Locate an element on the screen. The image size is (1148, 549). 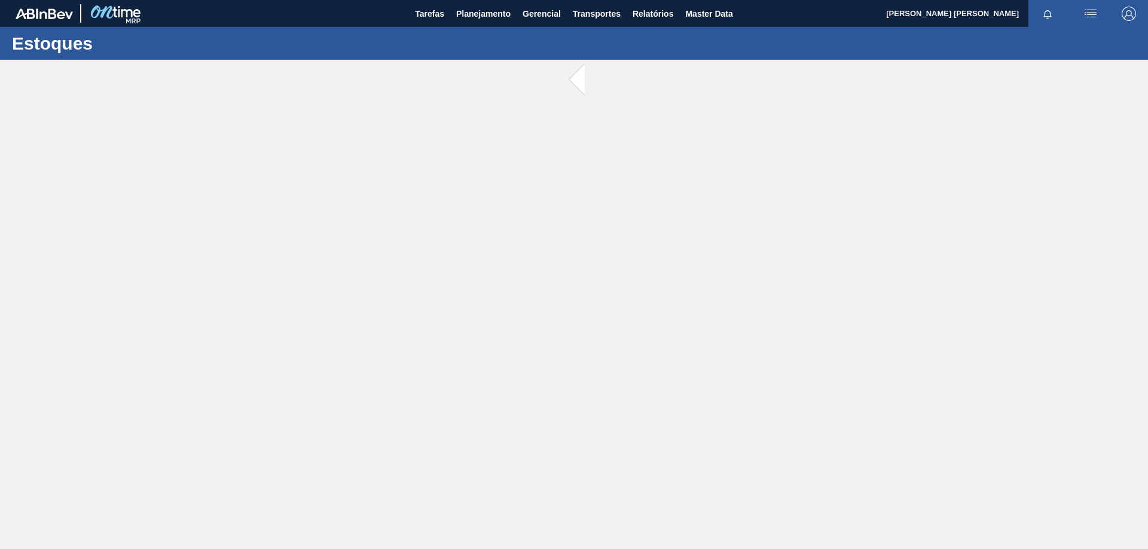
img: TNhmsLtSVTkK8tSr43FrP2fwEKptu5GPRR3wAAAABJRU5ErkJggg== is located at coordinates (44, 14).